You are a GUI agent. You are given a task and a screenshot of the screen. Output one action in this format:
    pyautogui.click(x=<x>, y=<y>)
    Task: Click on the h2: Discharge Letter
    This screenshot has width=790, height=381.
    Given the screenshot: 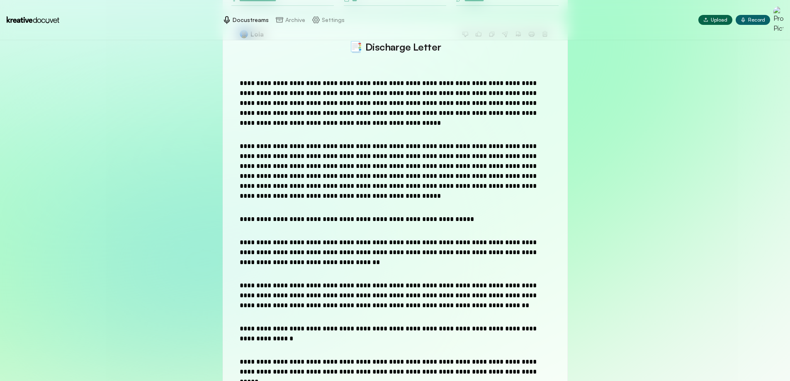 What is the action you would take?
    pyautogui.click(x=395, y=46)
    